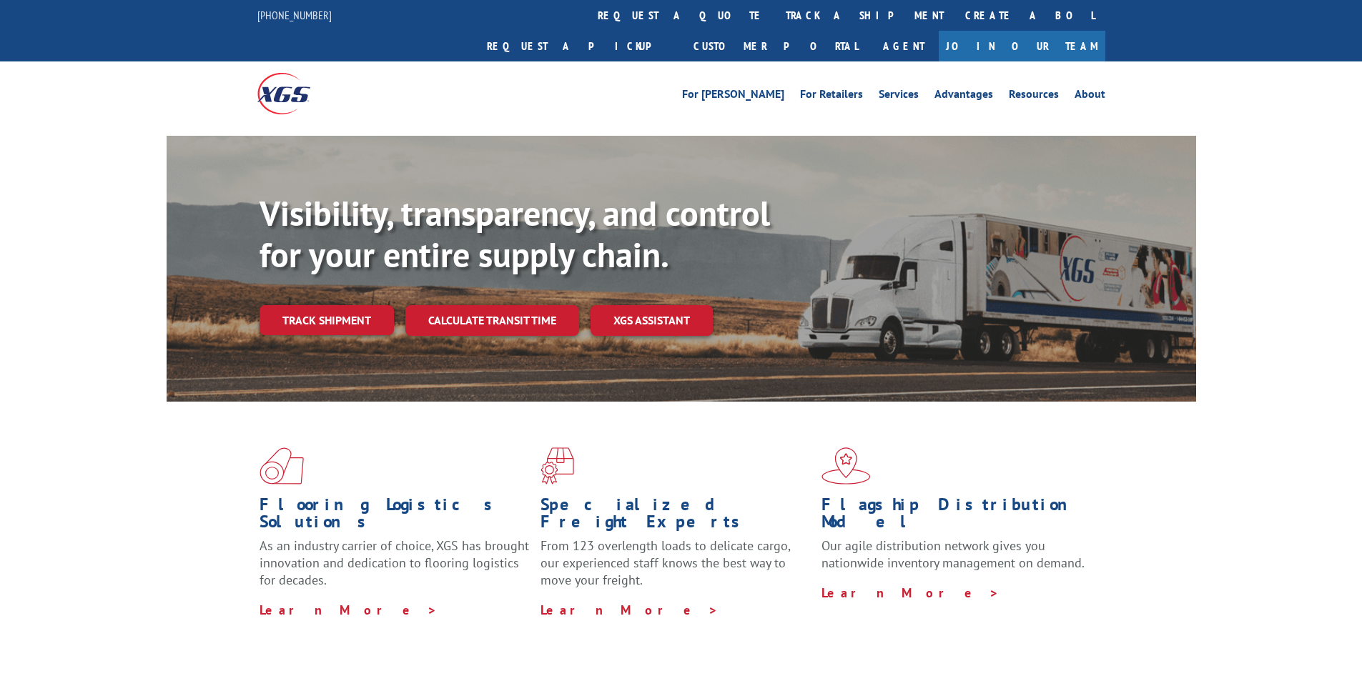  I want to click on a: For Retailers, so click(831, 97).